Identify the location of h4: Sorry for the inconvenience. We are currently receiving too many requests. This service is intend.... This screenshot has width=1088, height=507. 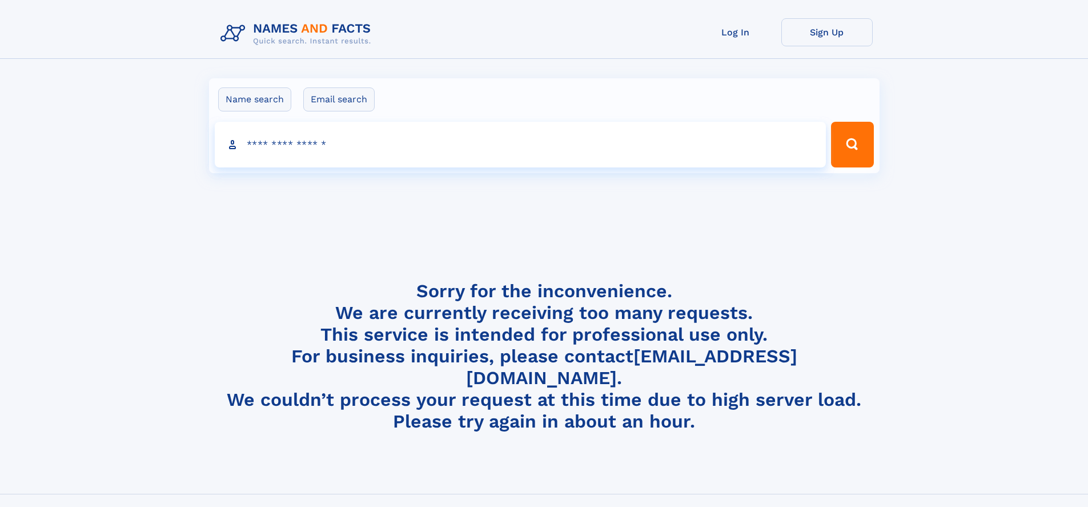
(544, 356).